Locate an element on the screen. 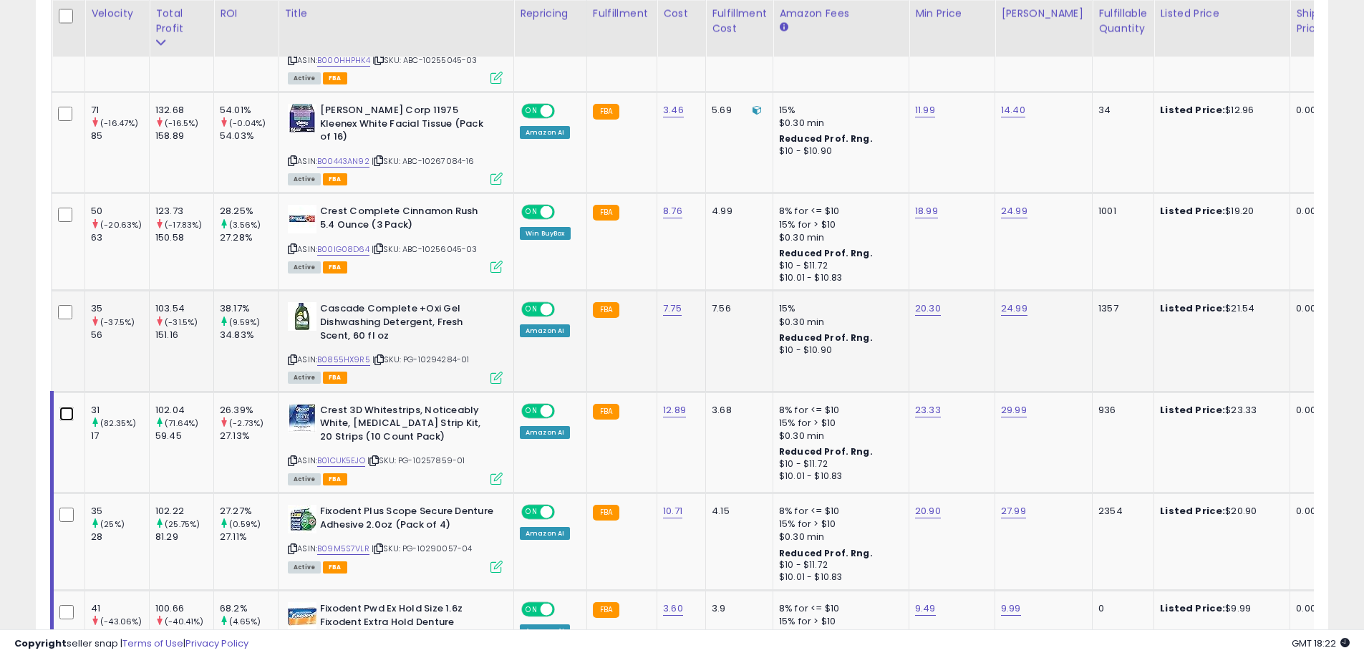  div: $12.96 is located at coordinates (1220, 110).